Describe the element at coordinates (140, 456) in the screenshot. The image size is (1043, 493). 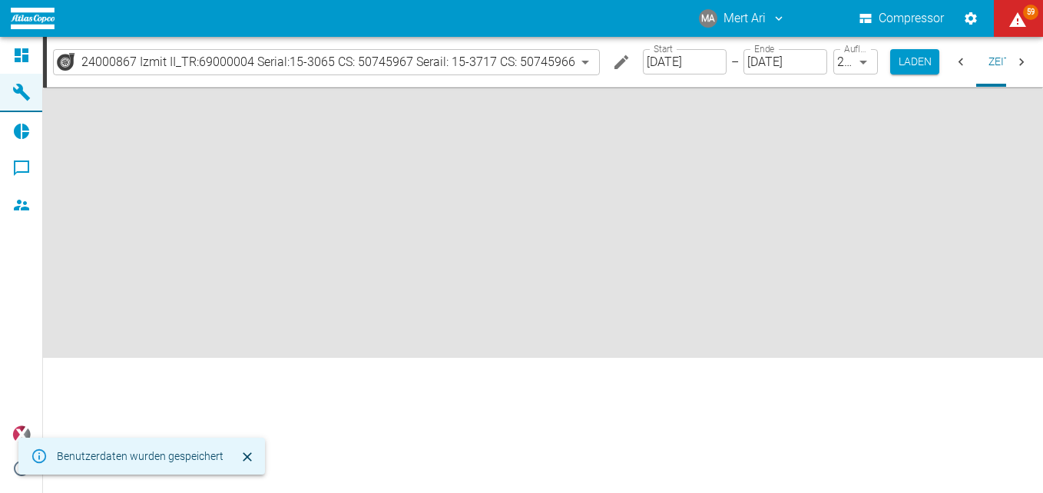
I see `div: Benutzerdaten wurden gespeichert` at that location.